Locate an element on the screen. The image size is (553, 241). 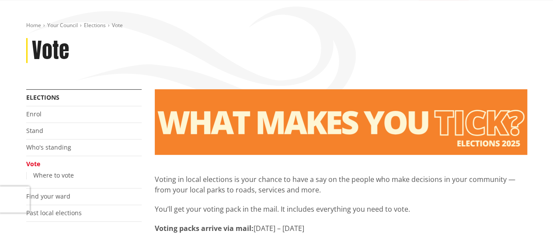
img: Vote banner is located at coordinates (341, 122).